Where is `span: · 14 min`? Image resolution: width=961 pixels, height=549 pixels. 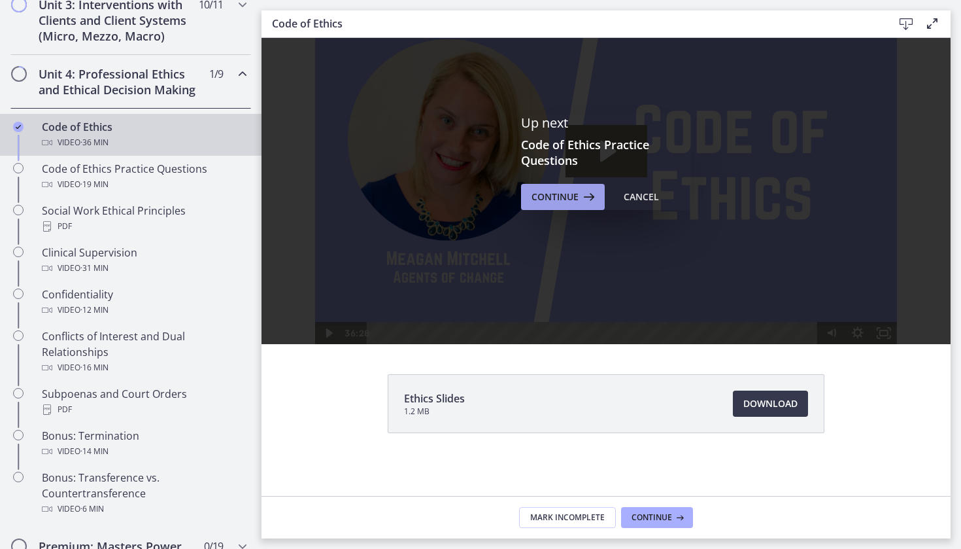
span: · 14 min is located at coordinates (94, 451).